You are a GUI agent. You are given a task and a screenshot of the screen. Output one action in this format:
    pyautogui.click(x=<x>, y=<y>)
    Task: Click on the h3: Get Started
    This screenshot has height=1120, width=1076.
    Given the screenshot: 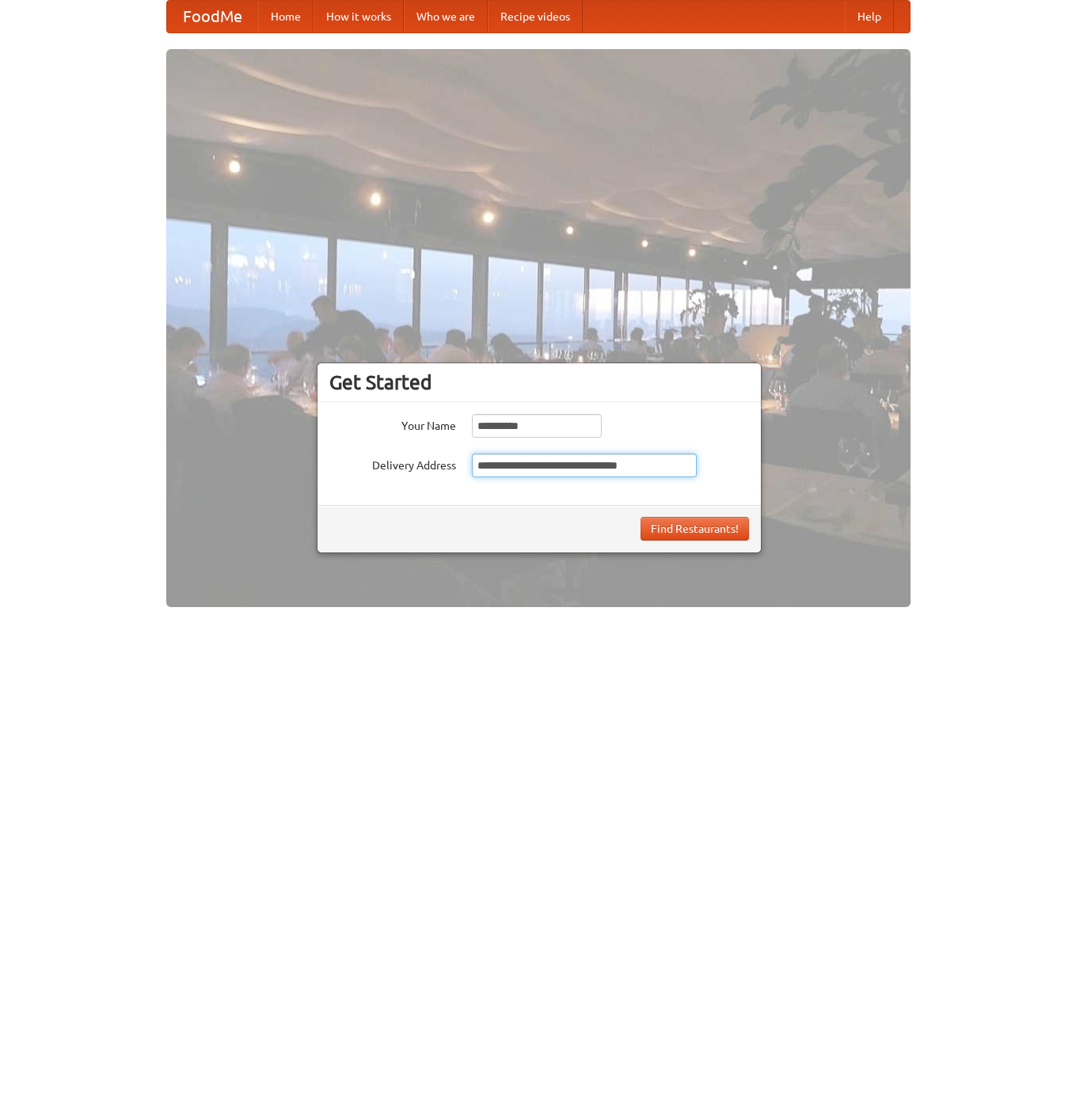 What is the action you would take?
    pyautogui.click(x=539, y=382)
    